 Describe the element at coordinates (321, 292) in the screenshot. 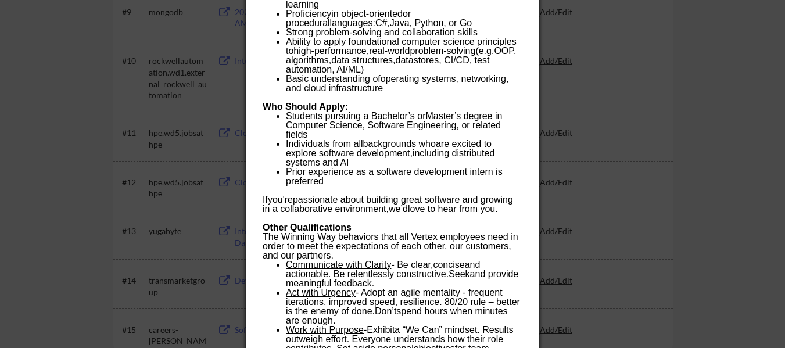

I see `span: Act with Urgency` at that location.